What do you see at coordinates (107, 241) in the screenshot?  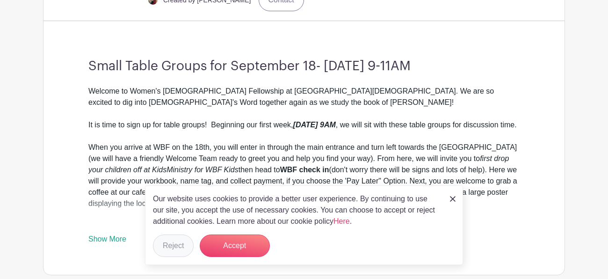 I see `a: Show More` at bounding box center [107, 241].